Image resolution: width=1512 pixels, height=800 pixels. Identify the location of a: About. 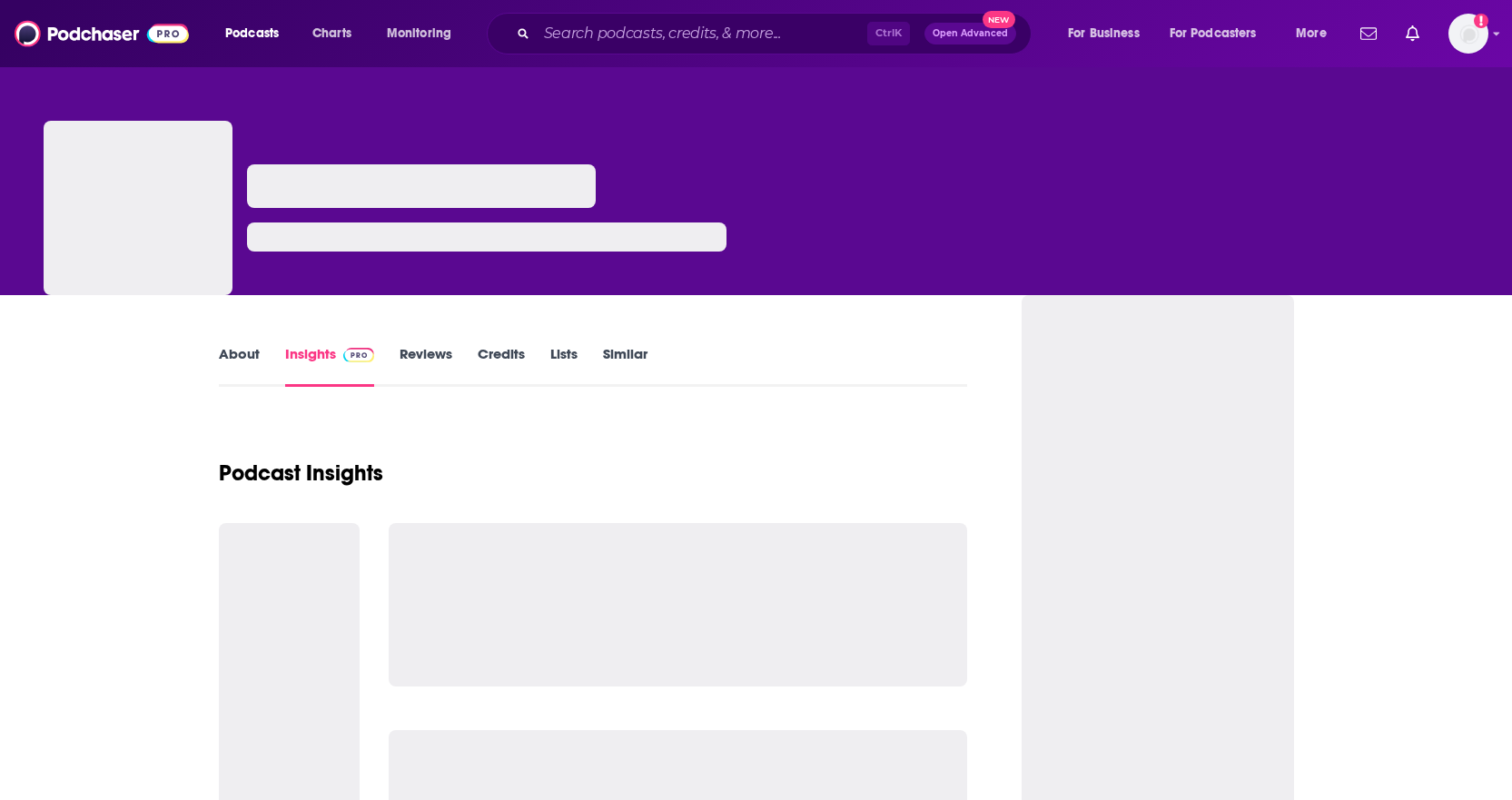
(239, 366).